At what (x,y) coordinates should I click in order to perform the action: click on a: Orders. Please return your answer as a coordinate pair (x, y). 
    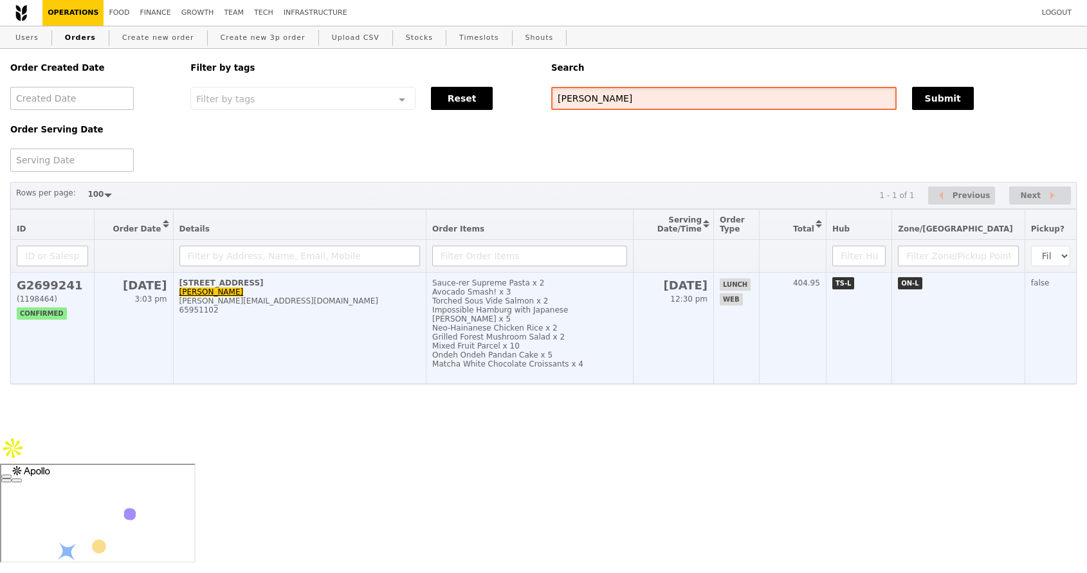
    Looking at the image, I should click on (80, 38).